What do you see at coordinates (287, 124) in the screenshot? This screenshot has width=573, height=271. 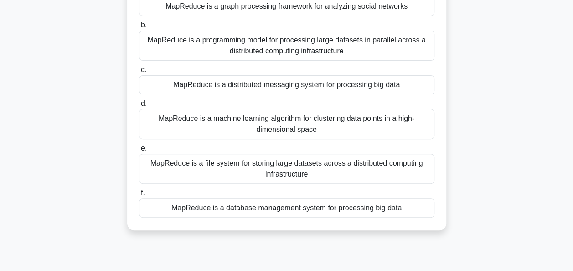 I see `div: MapReduce is a machine learning algorithm for clustering data points in a high-dimensional space` at bounding box center [287, 124].